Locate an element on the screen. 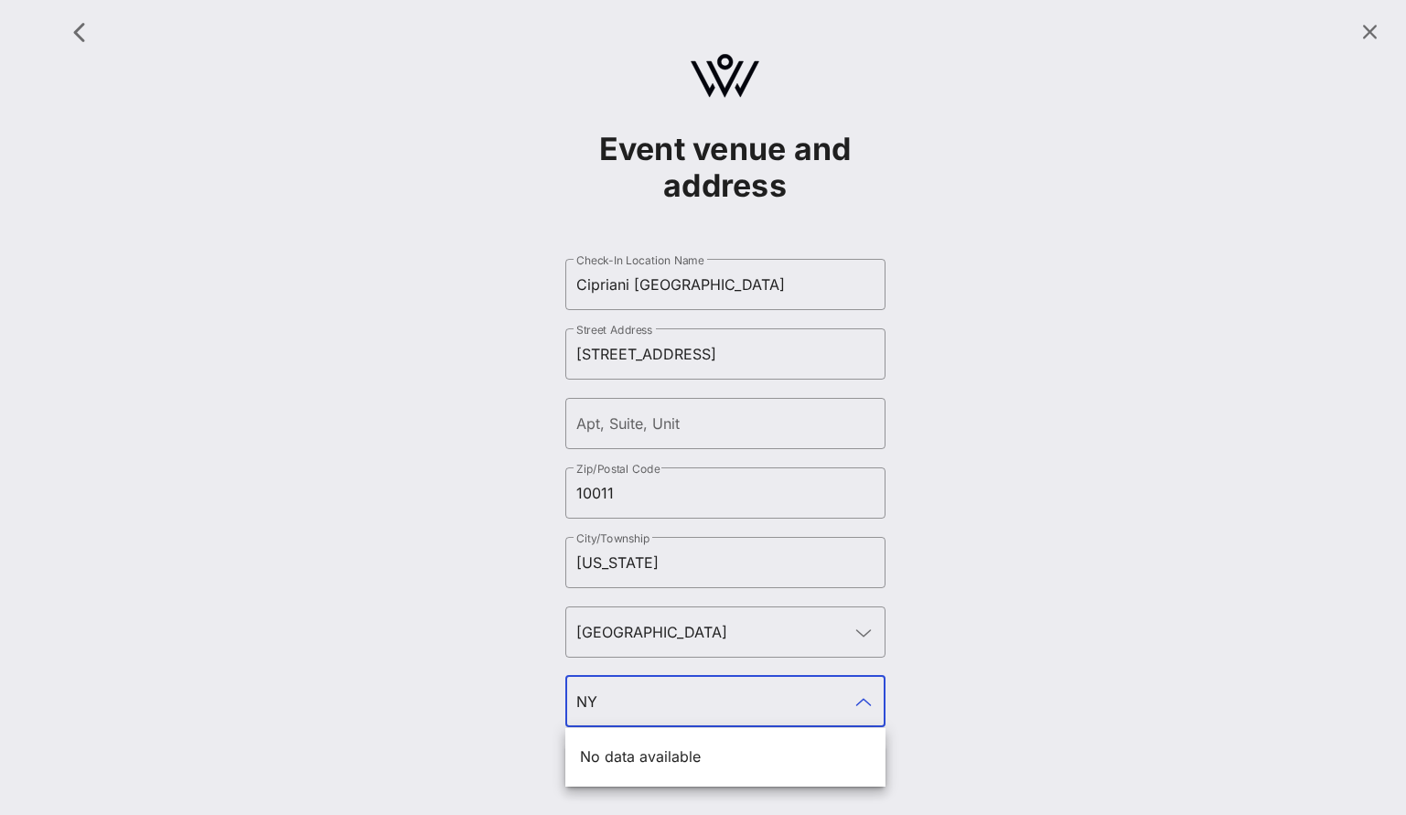 The image size is (1406, 815). label: Street Address is located at coordinates (614, 329).